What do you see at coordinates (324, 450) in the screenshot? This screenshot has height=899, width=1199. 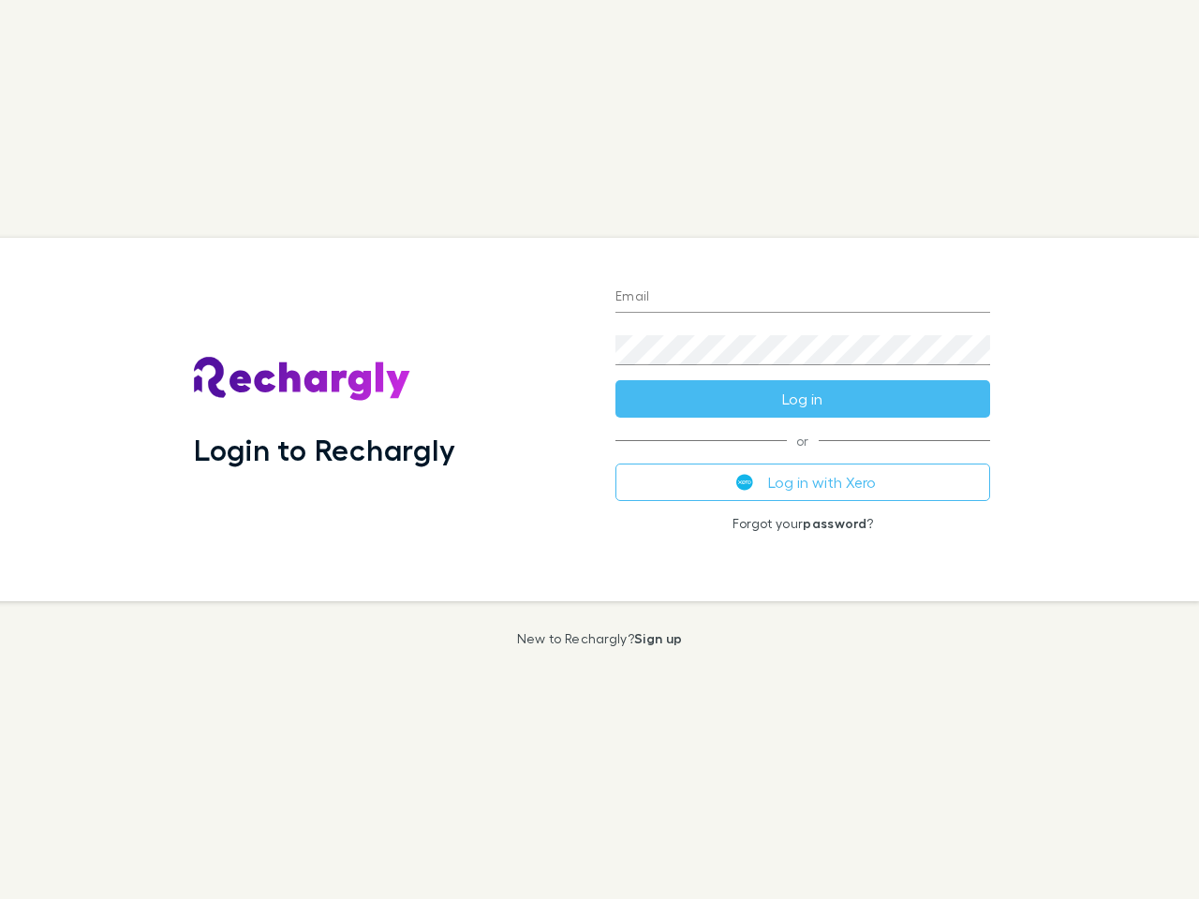 I see `h1: Login to Rechargly` at bounding box center [324, 450].